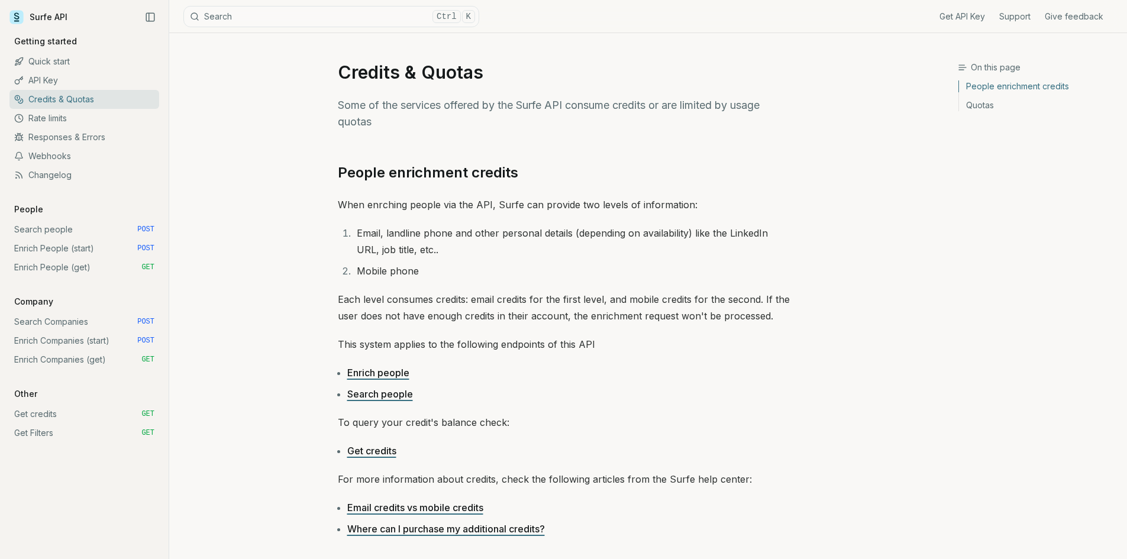 This screenshot has width=1127, height=559. Describe the element at coordinates (84, 230) in the screenshot. I see `a: Search people POST` at that location.